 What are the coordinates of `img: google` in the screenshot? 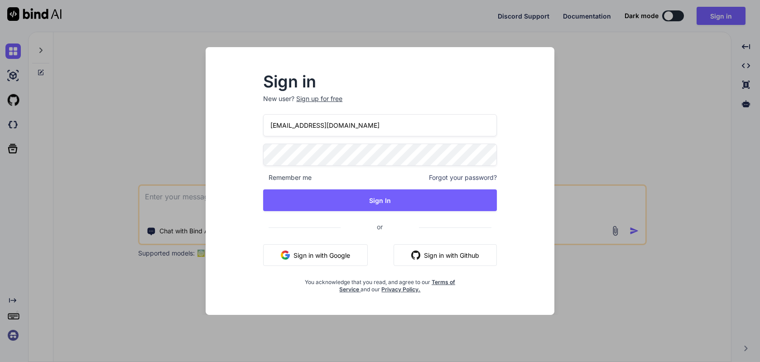 It's located at (286, 255).